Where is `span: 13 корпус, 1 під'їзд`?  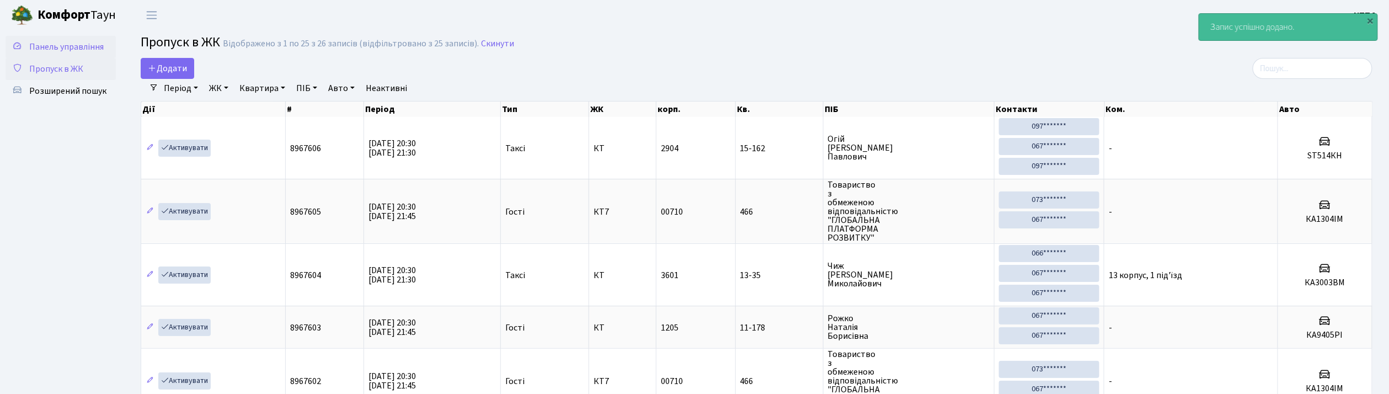
span: 13 корпус, 1 під'їзд is located at coordinates (1146, 275).